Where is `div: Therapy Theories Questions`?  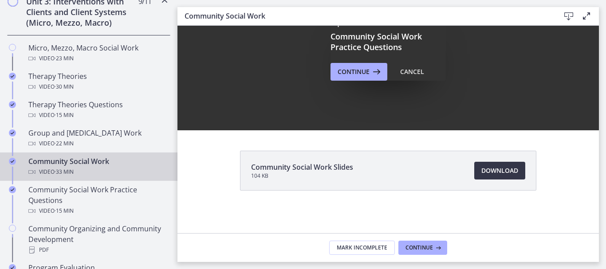
div: Therapy Theories Questions is located at coordinates (98, 110).